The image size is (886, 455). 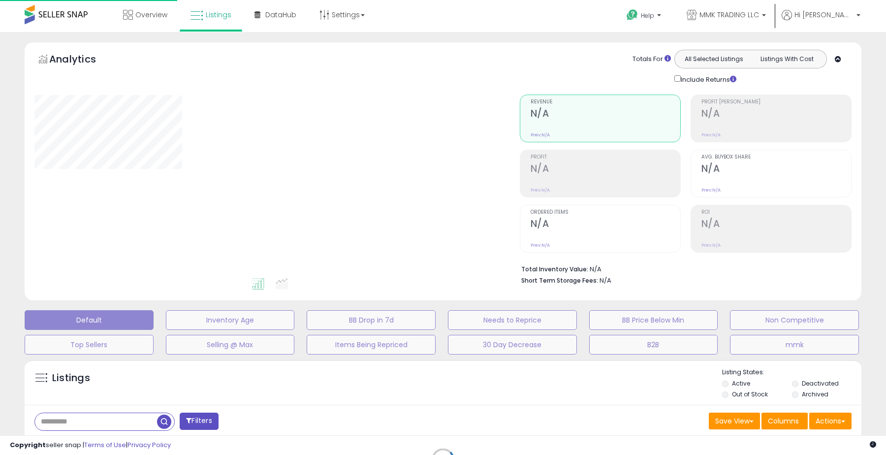 What do you see at coordinates (776, 212) in the screenshot?
I see `span: ROI` at bounding box center [776, 212].